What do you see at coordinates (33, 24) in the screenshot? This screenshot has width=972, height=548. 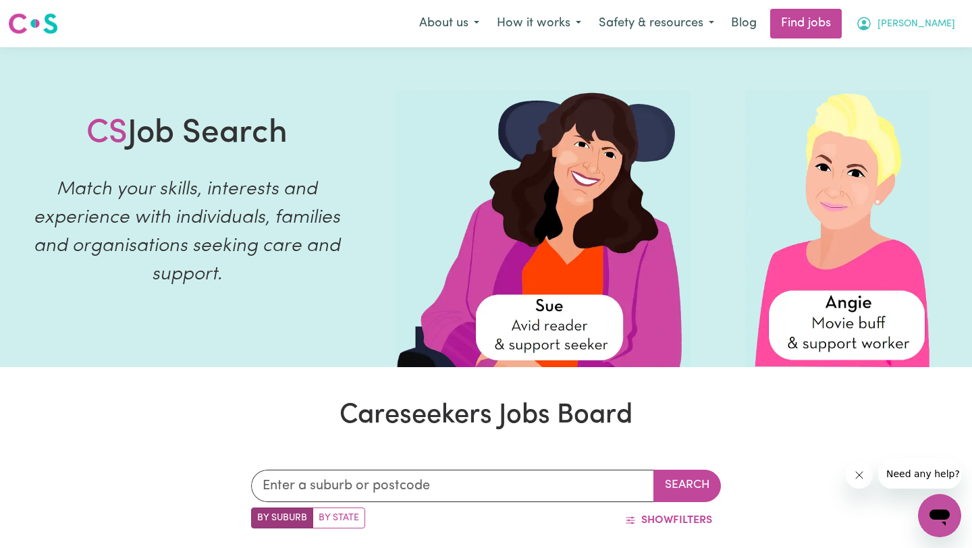 I see `img: Careseekers logo` at bounding box center [33, 24].